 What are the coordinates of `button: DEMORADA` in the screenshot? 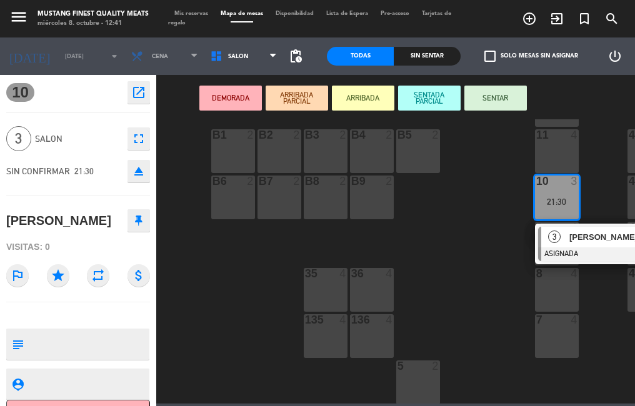 It's located at (231, 98).